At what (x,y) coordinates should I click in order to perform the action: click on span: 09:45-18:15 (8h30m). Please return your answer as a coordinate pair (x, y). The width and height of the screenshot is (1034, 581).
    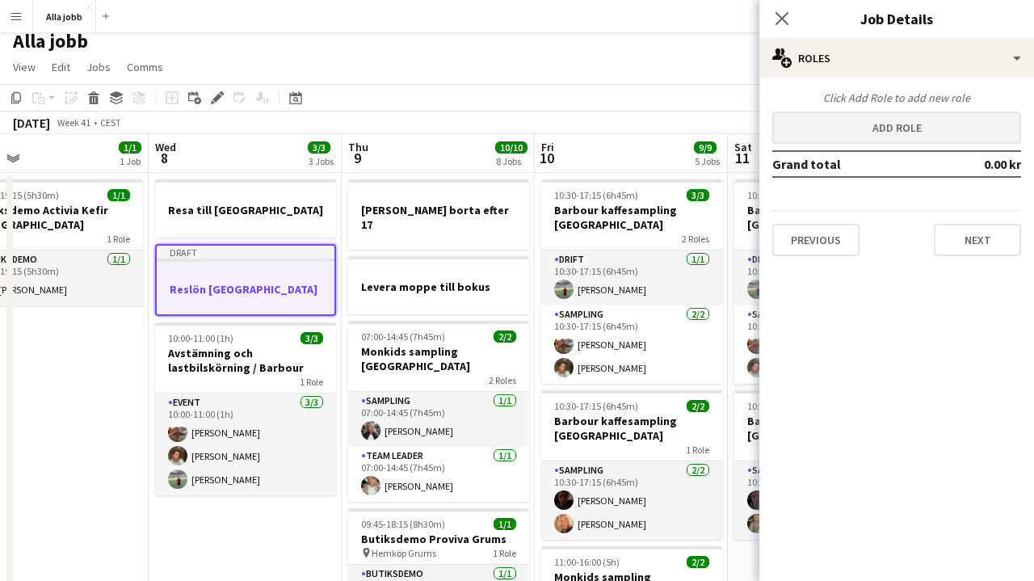
    Looking at the image, I should click on (403, 524).